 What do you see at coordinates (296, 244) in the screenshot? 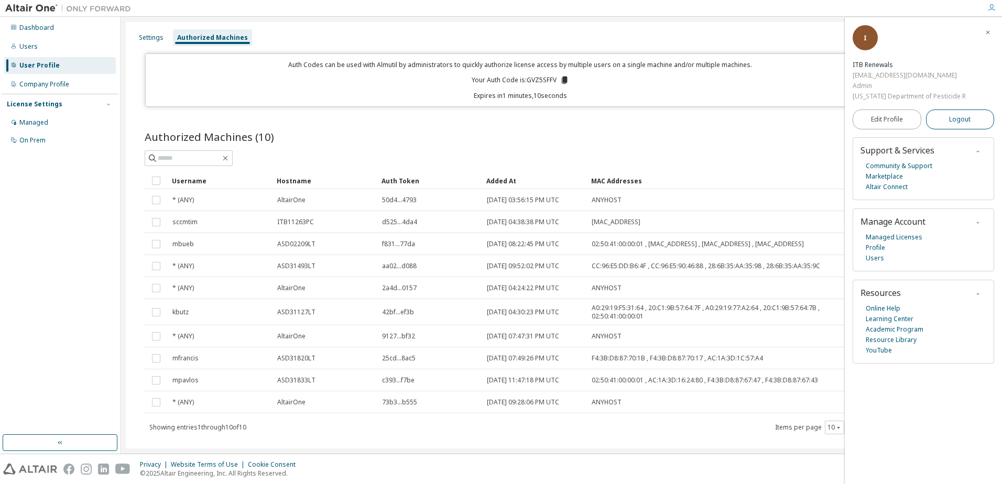
I see `span: ASD02209LT` at bounding box center [296, 244].